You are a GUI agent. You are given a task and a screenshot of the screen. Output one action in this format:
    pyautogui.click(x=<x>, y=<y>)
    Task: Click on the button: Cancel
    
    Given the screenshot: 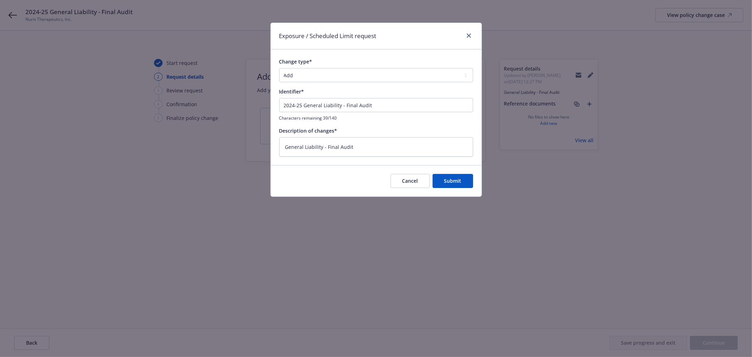 What is the action you would take?
    pyautogui.click(x=410, y=181)
    